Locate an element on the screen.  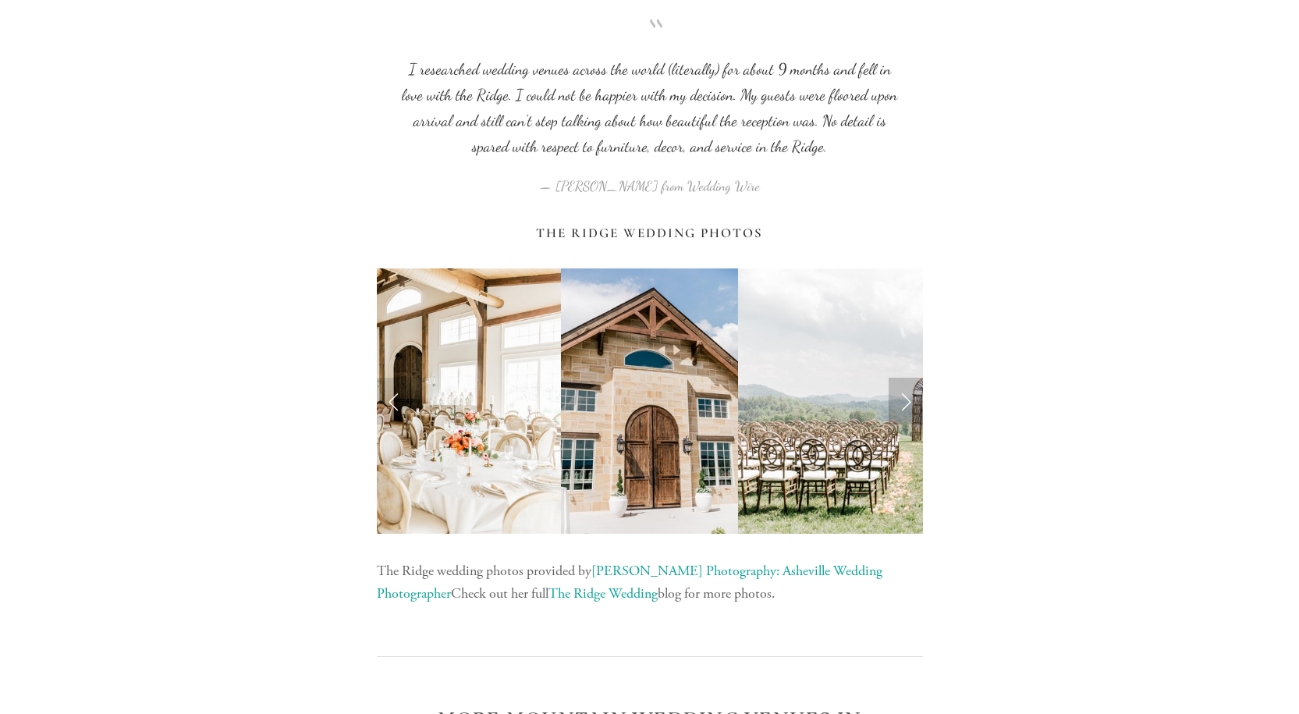
a: Previous Slide is located at coordinates (394, 401).